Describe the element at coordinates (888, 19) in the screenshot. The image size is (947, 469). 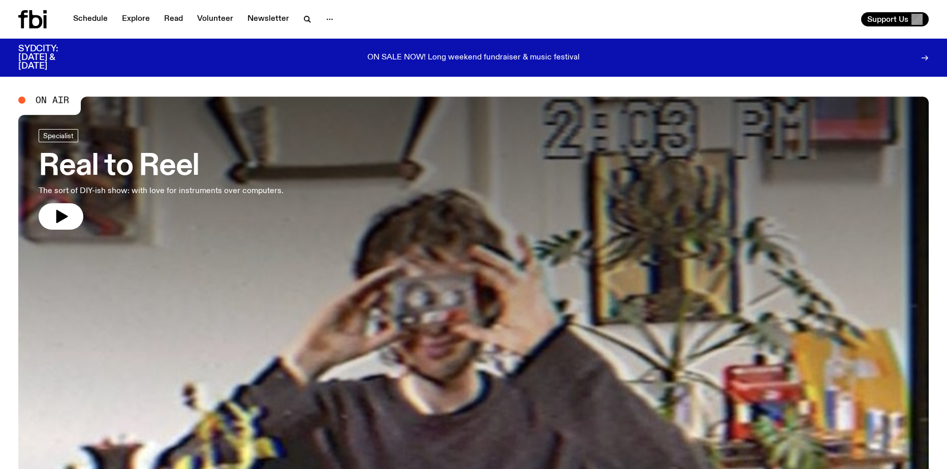
I see `span: Support Us` at that location.